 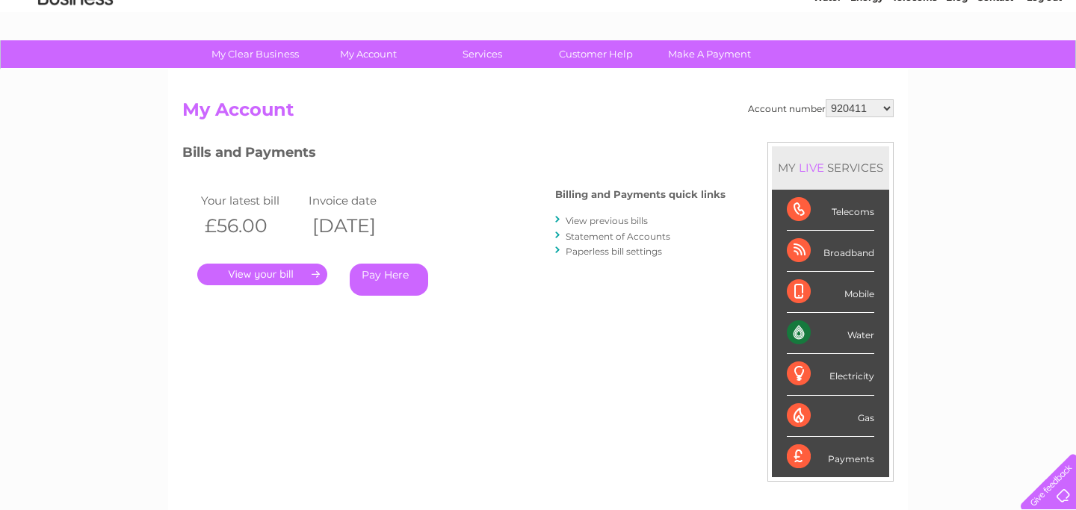 What do you see at coordinates (812, 167) in the screenshot?
I see `div: LIVE` at bounding box center [812, 167].